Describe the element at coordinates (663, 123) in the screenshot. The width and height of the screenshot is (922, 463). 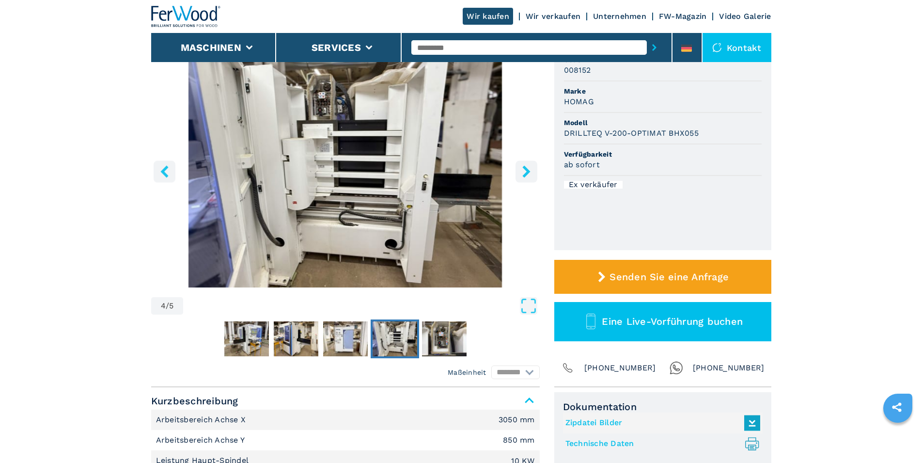
I see `span: Modell` at that location.